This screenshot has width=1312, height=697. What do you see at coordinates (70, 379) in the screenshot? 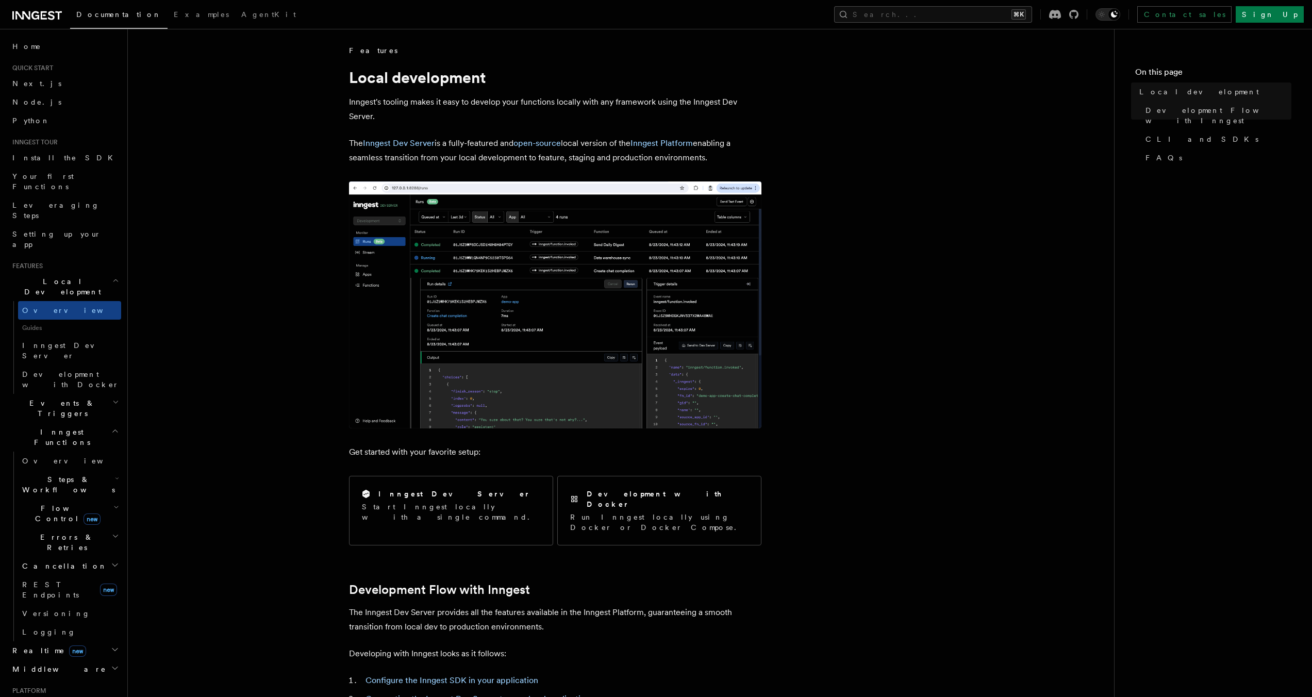
I see `a: Development with Docker` at bounding box center [70, 379].